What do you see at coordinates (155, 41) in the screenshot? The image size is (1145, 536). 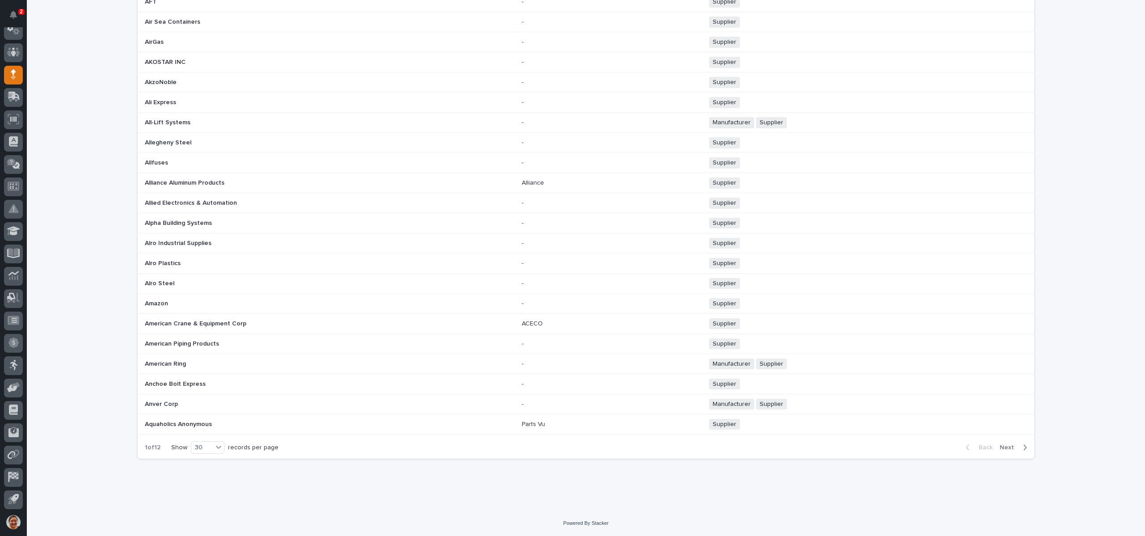 I see `p: AirGas` at bounding box center [155, 41].